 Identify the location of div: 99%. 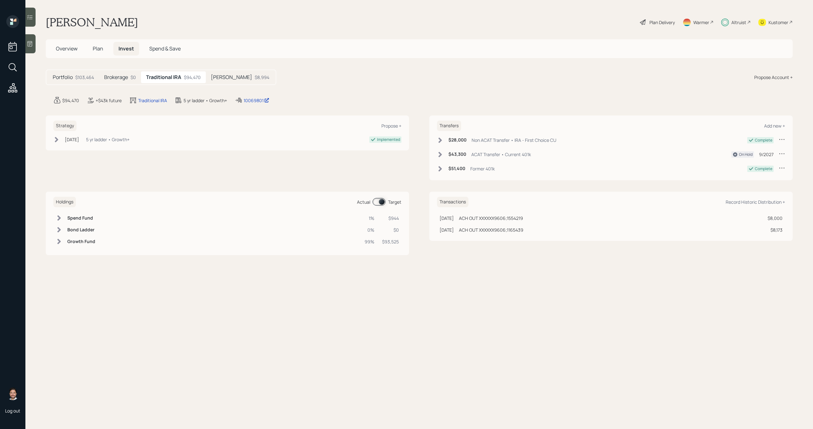
(369, 242).